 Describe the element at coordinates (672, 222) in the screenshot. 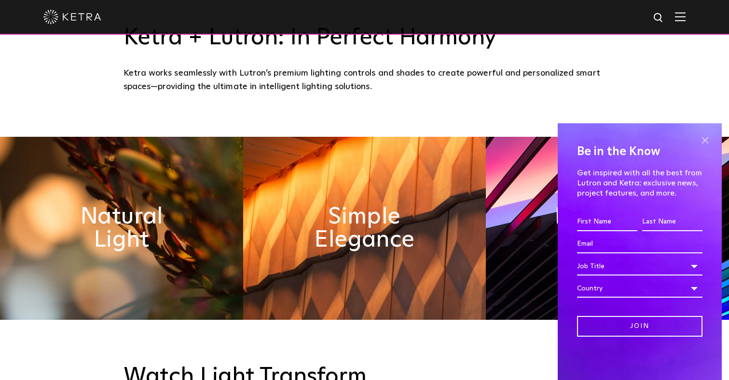

I see `input: Last Name` at that location.